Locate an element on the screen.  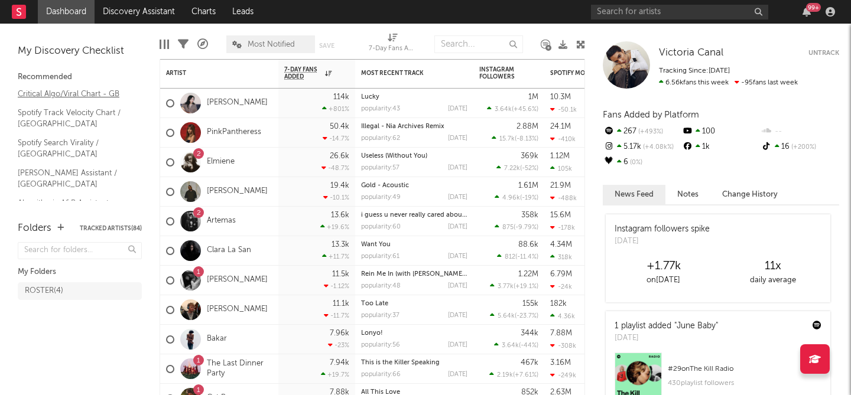
div: popularity: 61 is located at coordinates (380, 256).